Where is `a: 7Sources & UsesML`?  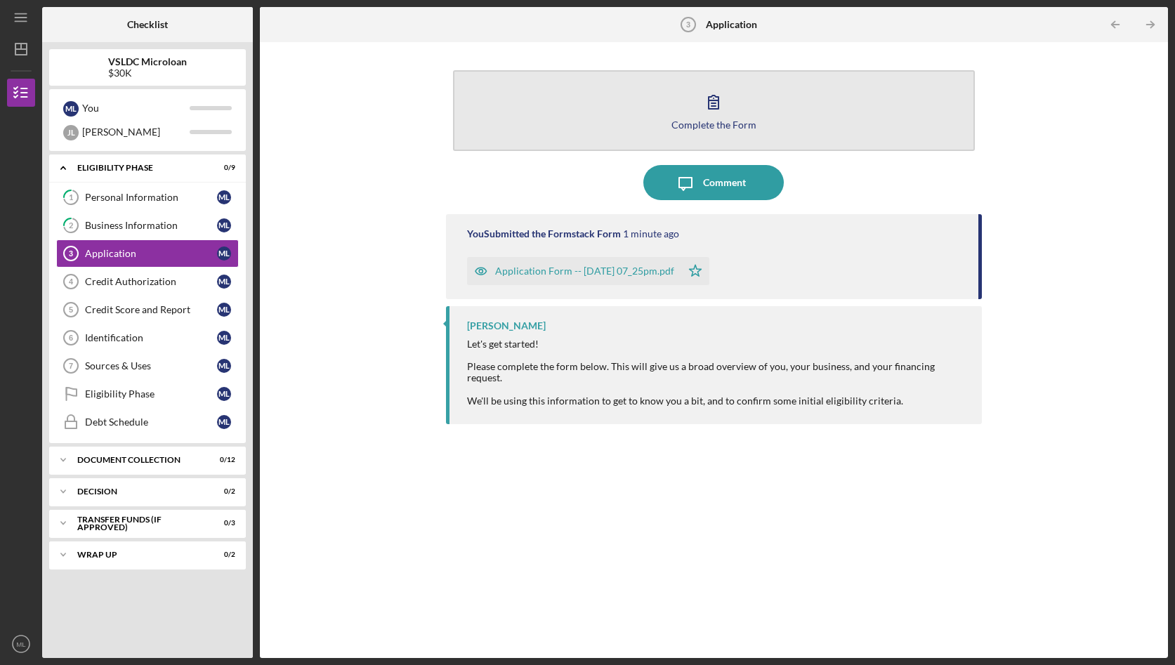
a: 7Sources & UsesML is located at coordinates (148, 366).